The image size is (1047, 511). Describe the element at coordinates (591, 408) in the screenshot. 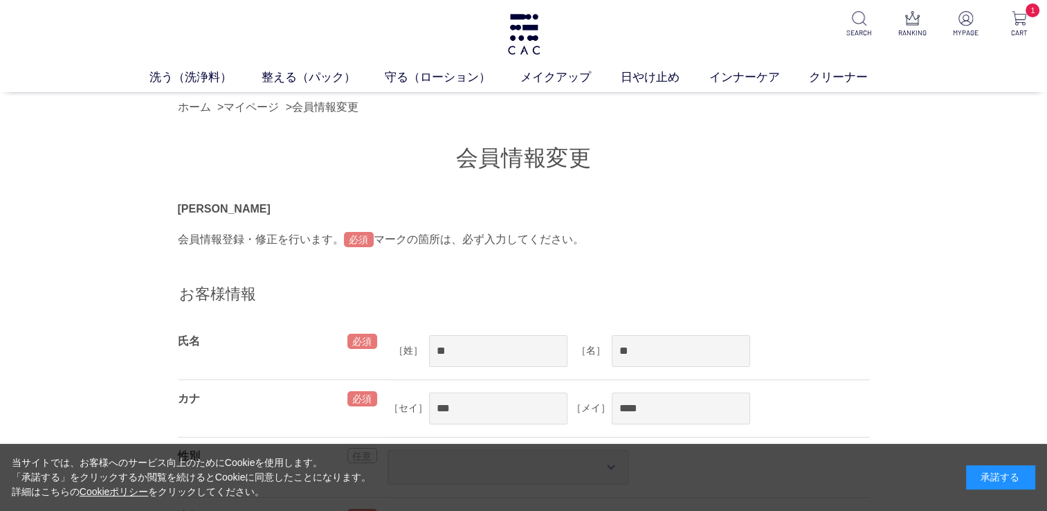

I see `label: ［メイ］` at that location.